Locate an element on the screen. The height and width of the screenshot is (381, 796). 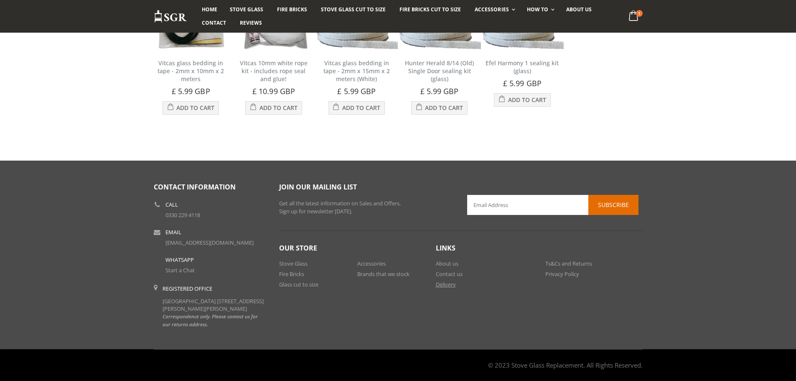
span: £ 10.99 GBP is located at coordinates (274, 91).